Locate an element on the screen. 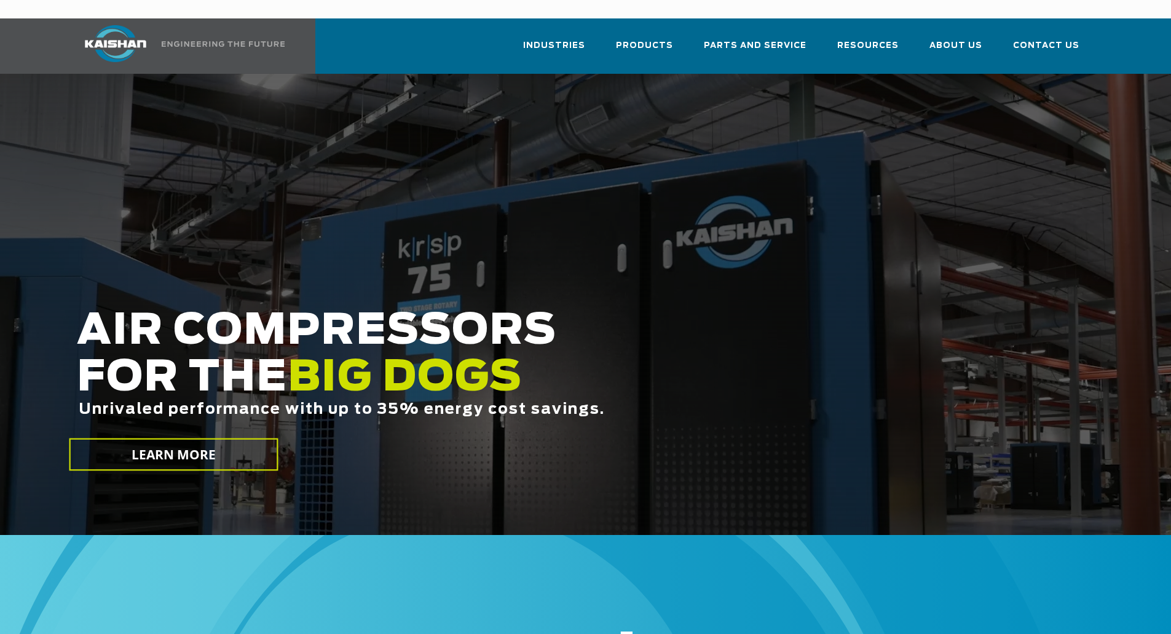 This screenshot has height=634, width=1171. a: About Us is located at coordinates (956, 50).